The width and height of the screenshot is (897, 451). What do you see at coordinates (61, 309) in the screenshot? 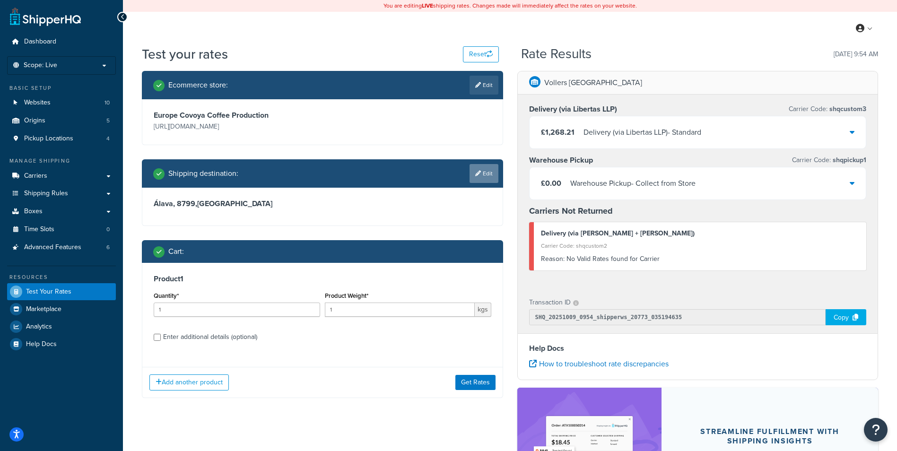
I see `li: Marketplace` at bounding box center [61, 309].